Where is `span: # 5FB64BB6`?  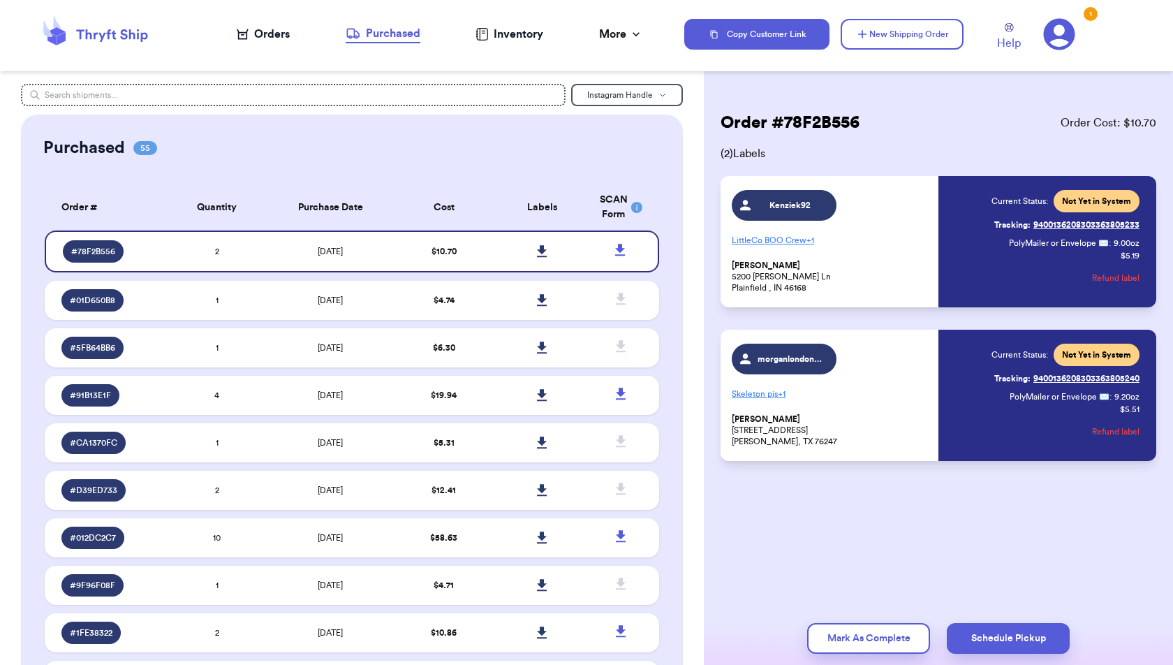
span: # 5FB64BB6 is located at coordinates (92, 348).